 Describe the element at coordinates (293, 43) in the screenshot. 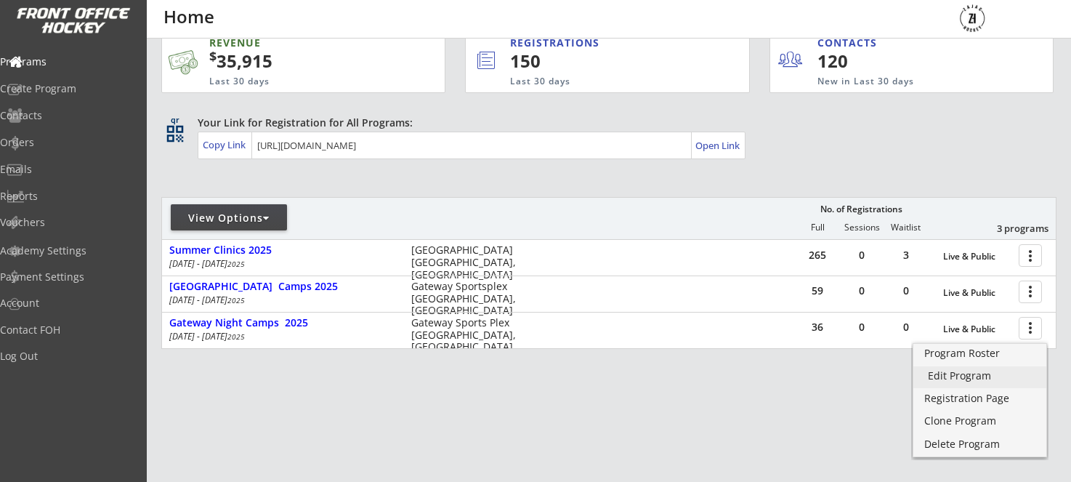

I see `div: REVENUE` at that location.